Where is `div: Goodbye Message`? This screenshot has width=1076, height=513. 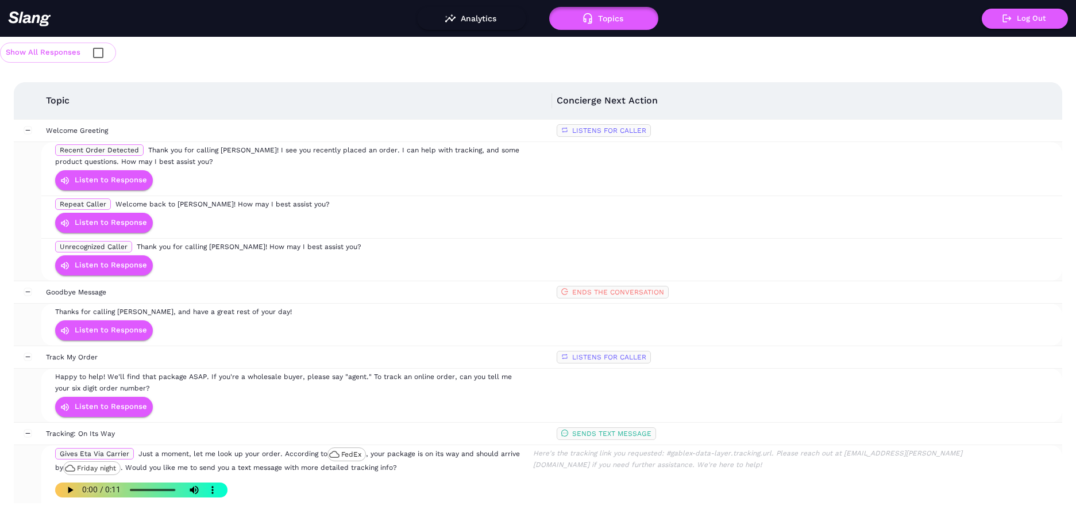
div: Goodbye Message is located at coordinates (296, 292).